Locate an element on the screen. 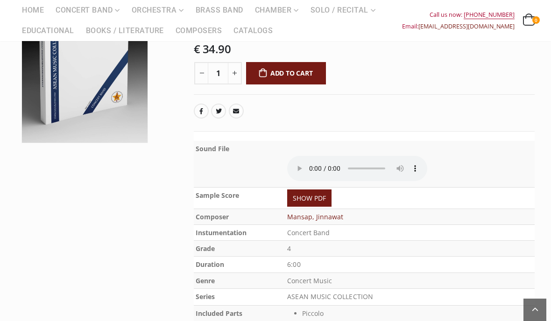 The width and height of the screenshot is (551, 321). b: Composer is located at coordinates (212, 217).